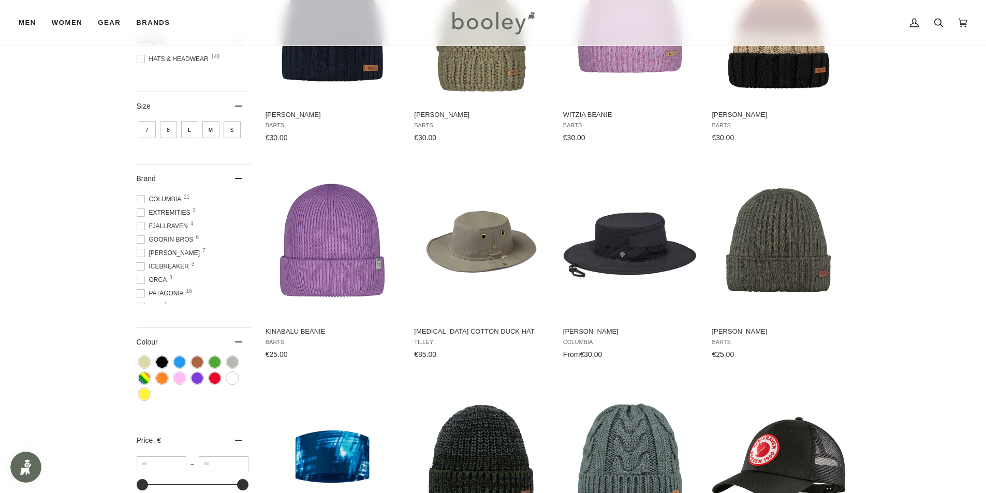  I want to click on a: Kinabalu Beanie, so click(332, 263).